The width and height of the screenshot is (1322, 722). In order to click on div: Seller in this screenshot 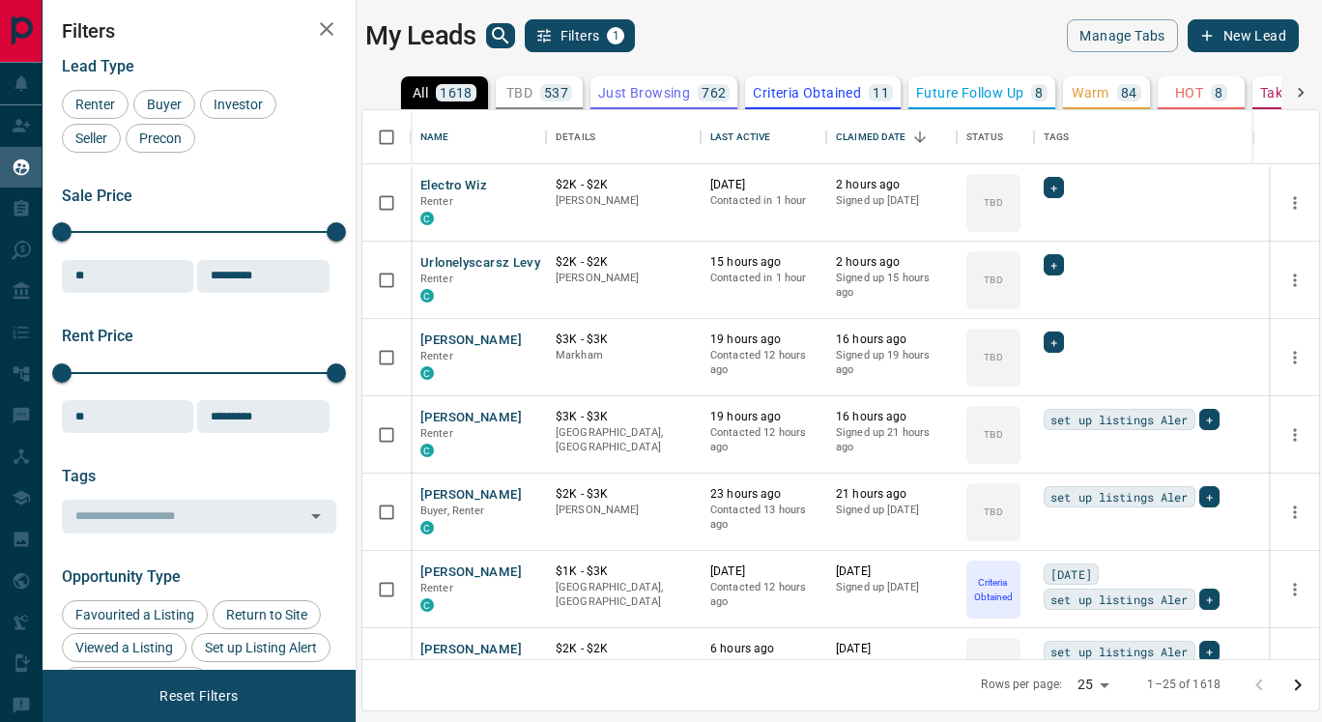, I will do `click(91, 138)`.